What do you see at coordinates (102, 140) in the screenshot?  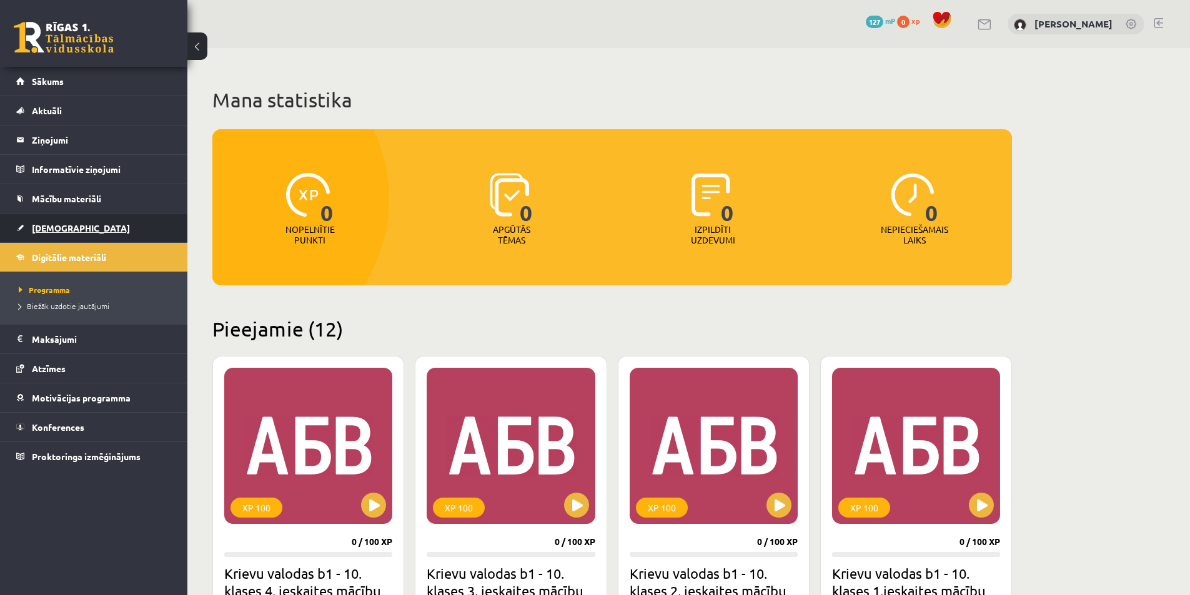 I see `legend: Ziņojumi` at bounding box center [102, 140].